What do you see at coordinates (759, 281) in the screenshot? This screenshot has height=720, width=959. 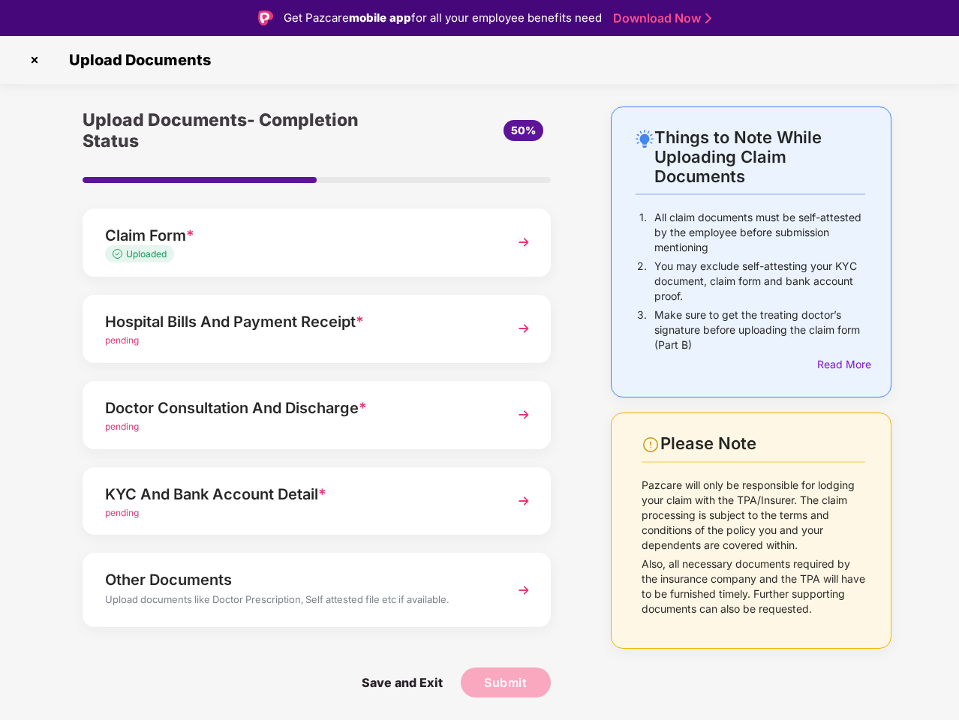 I see `p: You may exclude self-attesting your KYC document, claim form and bank account proof.` at bounding box center [759, 281].